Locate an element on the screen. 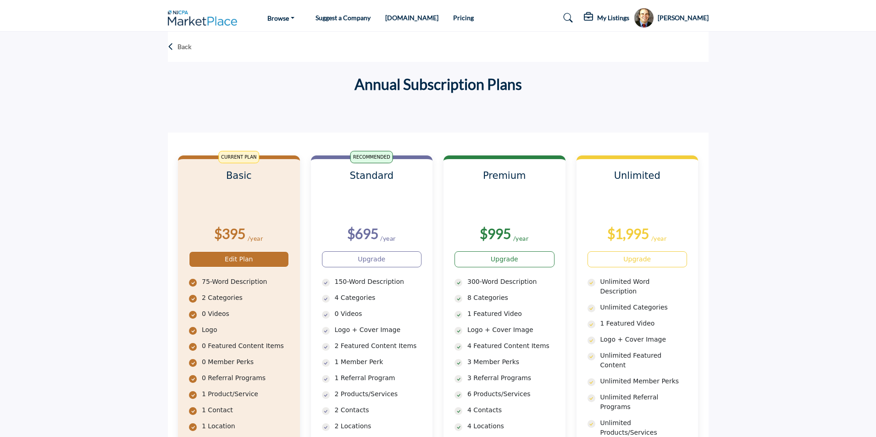  p: 8 Categories is located at coordinates (511, 298).